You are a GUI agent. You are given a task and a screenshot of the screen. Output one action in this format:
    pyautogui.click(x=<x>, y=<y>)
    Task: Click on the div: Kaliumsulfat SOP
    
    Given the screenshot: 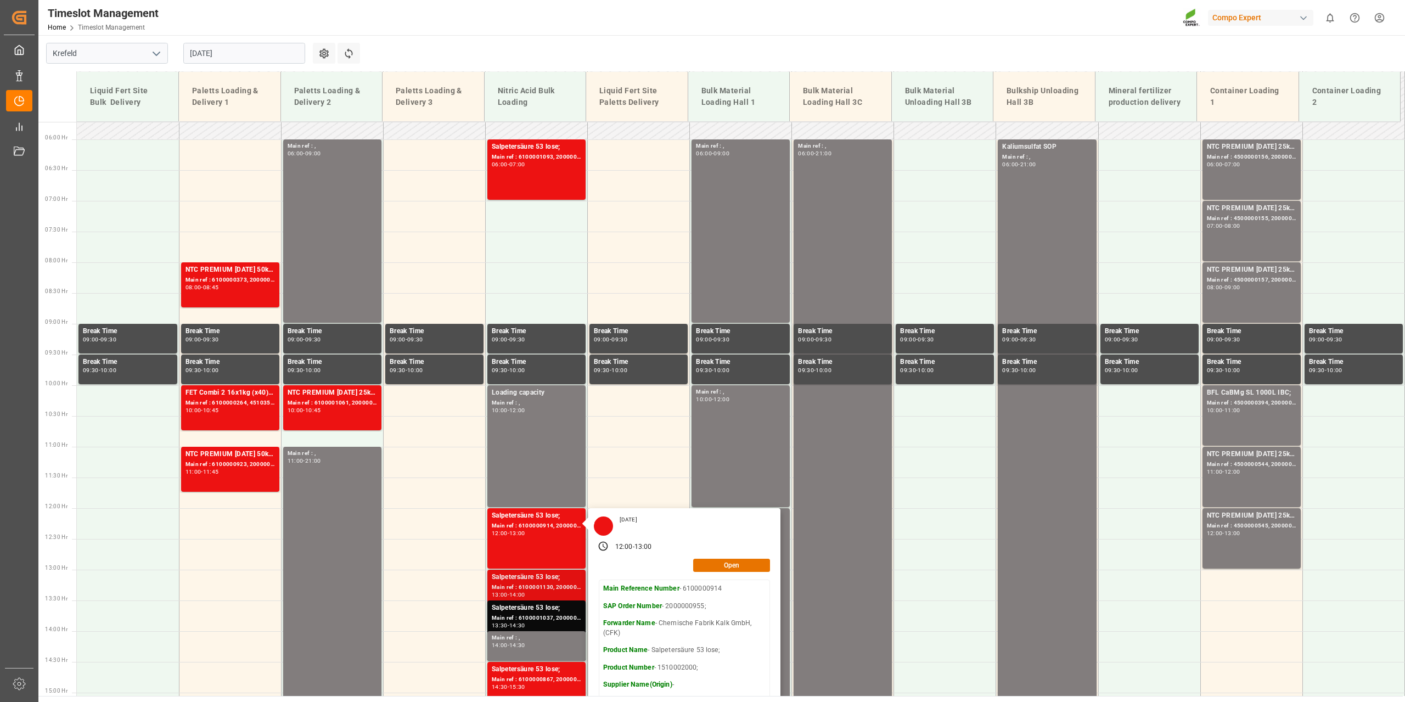 What is the action you would take?
    pyautogui.click(x=1046, y=147)
    